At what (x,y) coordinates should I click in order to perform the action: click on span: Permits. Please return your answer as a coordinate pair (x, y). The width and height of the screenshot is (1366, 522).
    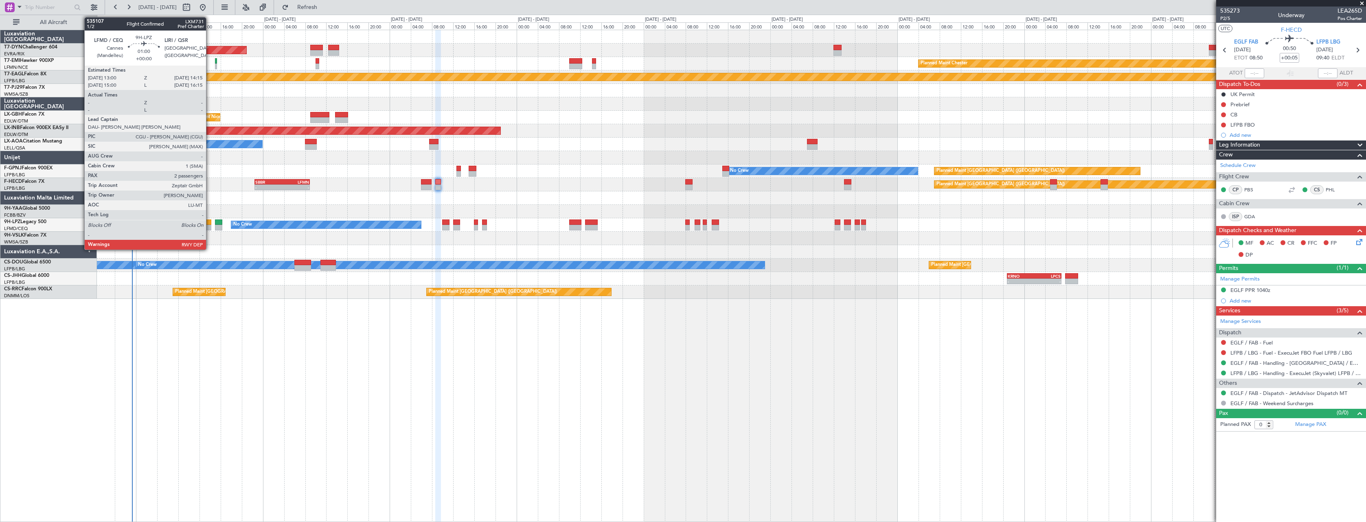
    Looking at the image, I should click on (1229, 268).